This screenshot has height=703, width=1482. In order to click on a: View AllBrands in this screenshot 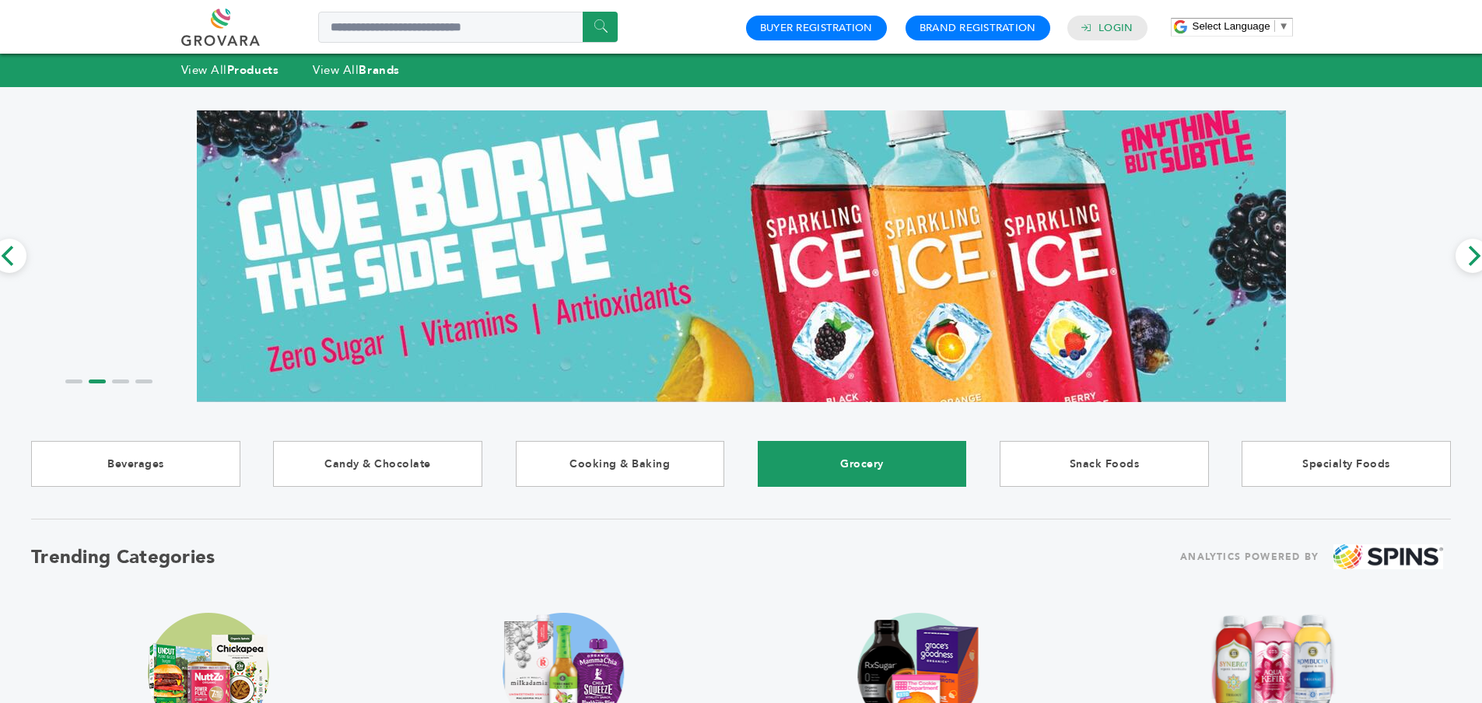, I will do `click(356, 70)`.